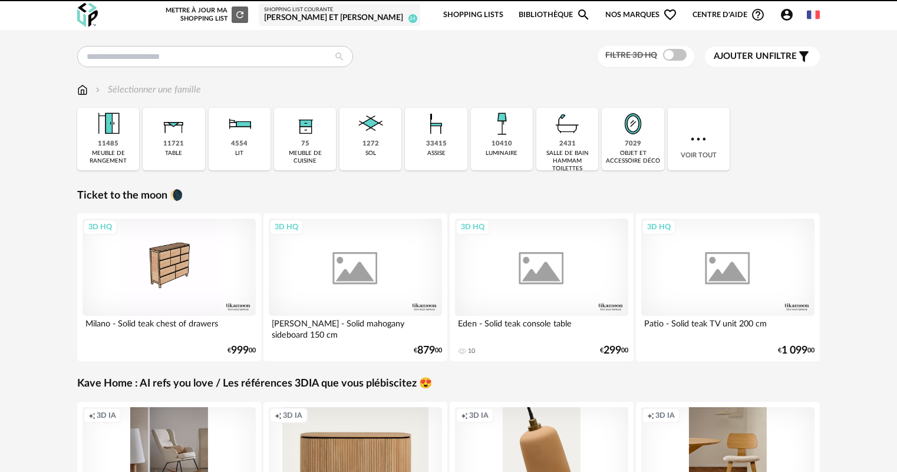 The height and width of the screenshot is (472, 897). Describe the element at coordinates (631, 55) in the screenshot. I see `span: Filtre 3D HQ` at that location.